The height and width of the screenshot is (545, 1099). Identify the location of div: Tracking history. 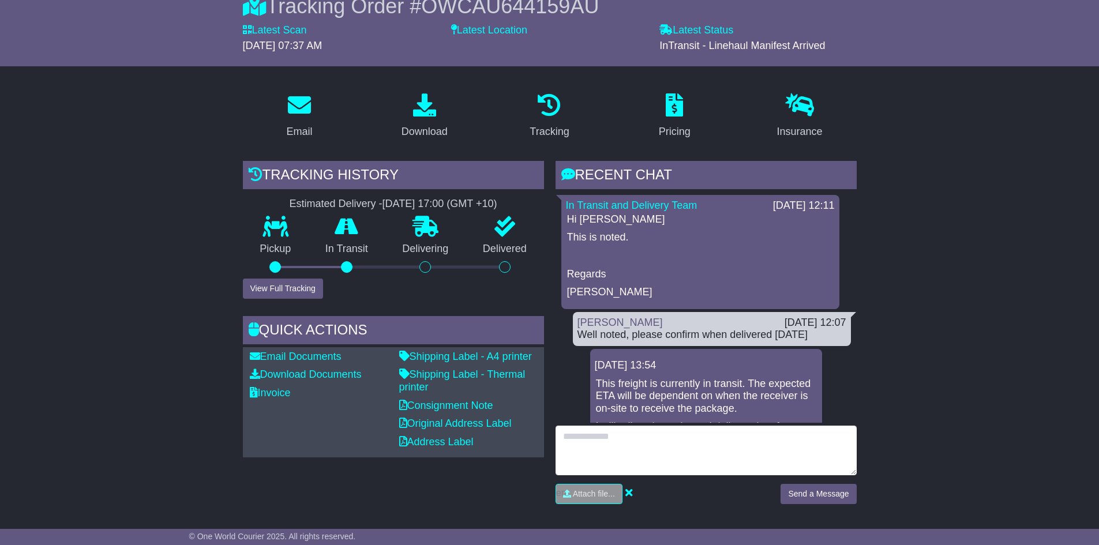
(394, 177).